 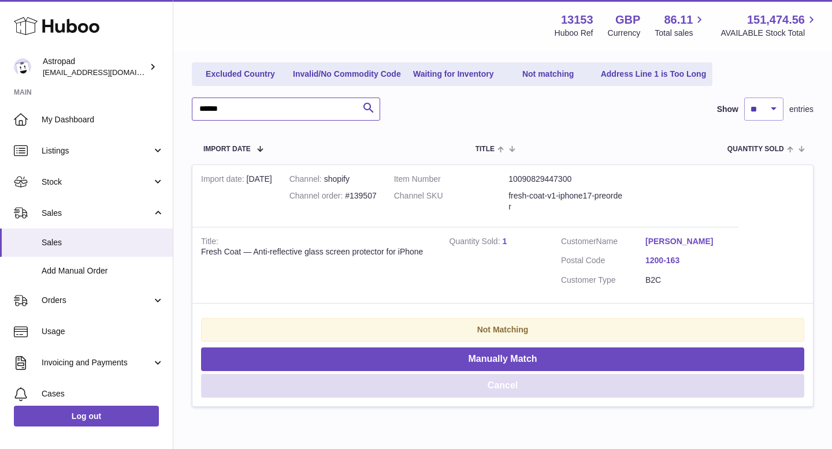 What do you see at coordinates (210, 243) in the screenshot?
I see `strong: Title` at bounding box center [210, 243].